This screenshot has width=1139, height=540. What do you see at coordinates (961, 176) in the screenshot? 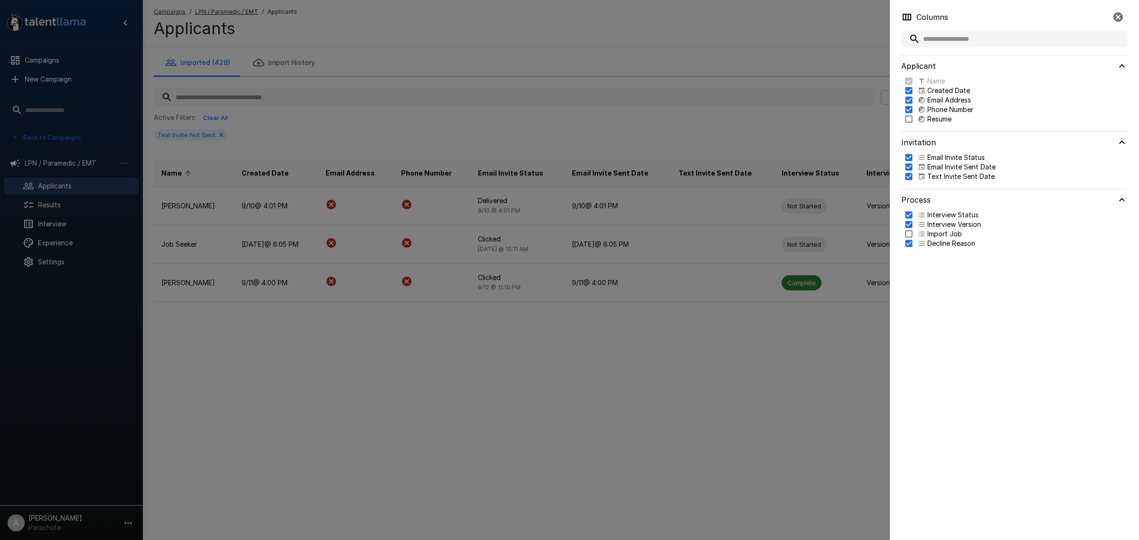
I see `p: Text Invite Sent Date` at bounding box center [961, 176].